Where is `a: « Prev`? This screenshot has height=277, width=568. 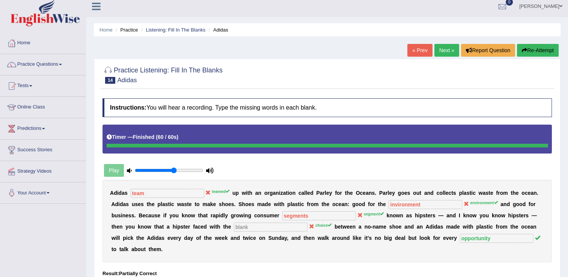 a: « Prev is located at coordinates (420, 50).